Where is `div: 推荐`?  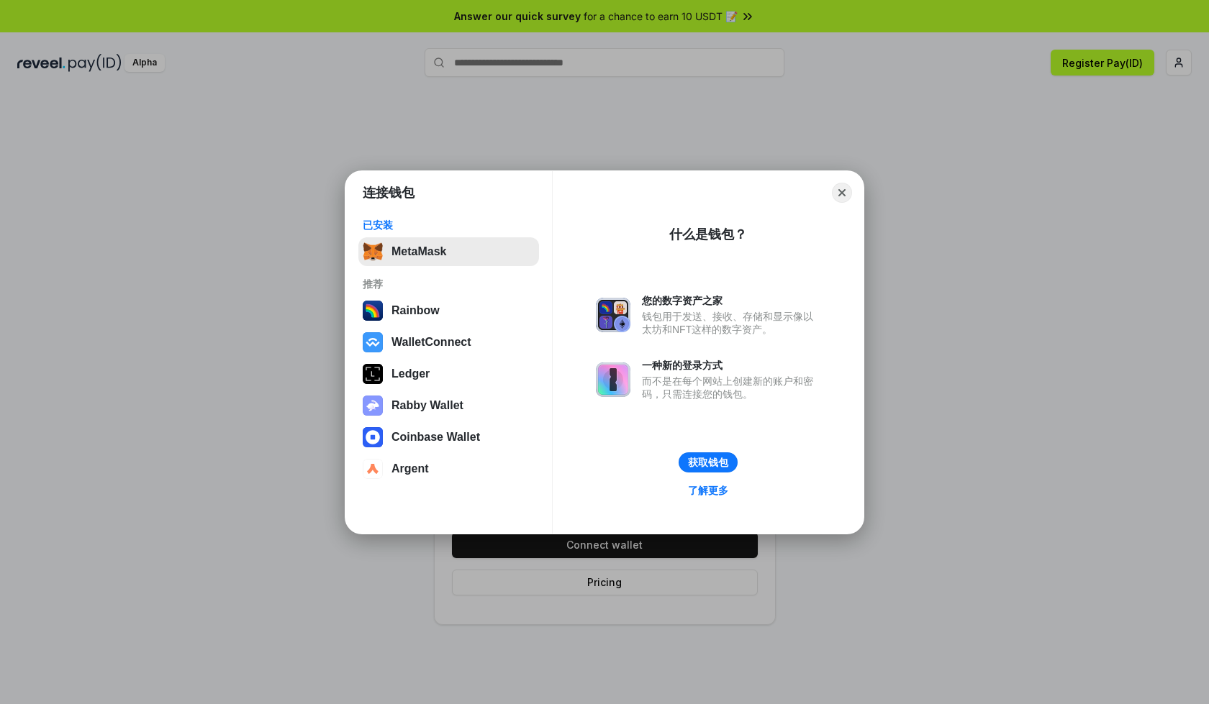
div: 推荐 is located at coordinates (448, 284).